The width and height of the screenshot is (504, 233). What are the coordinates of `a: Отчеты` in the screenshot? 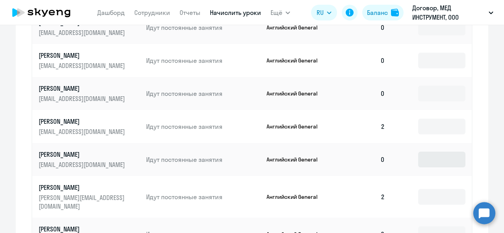 It's located at (190, 13).